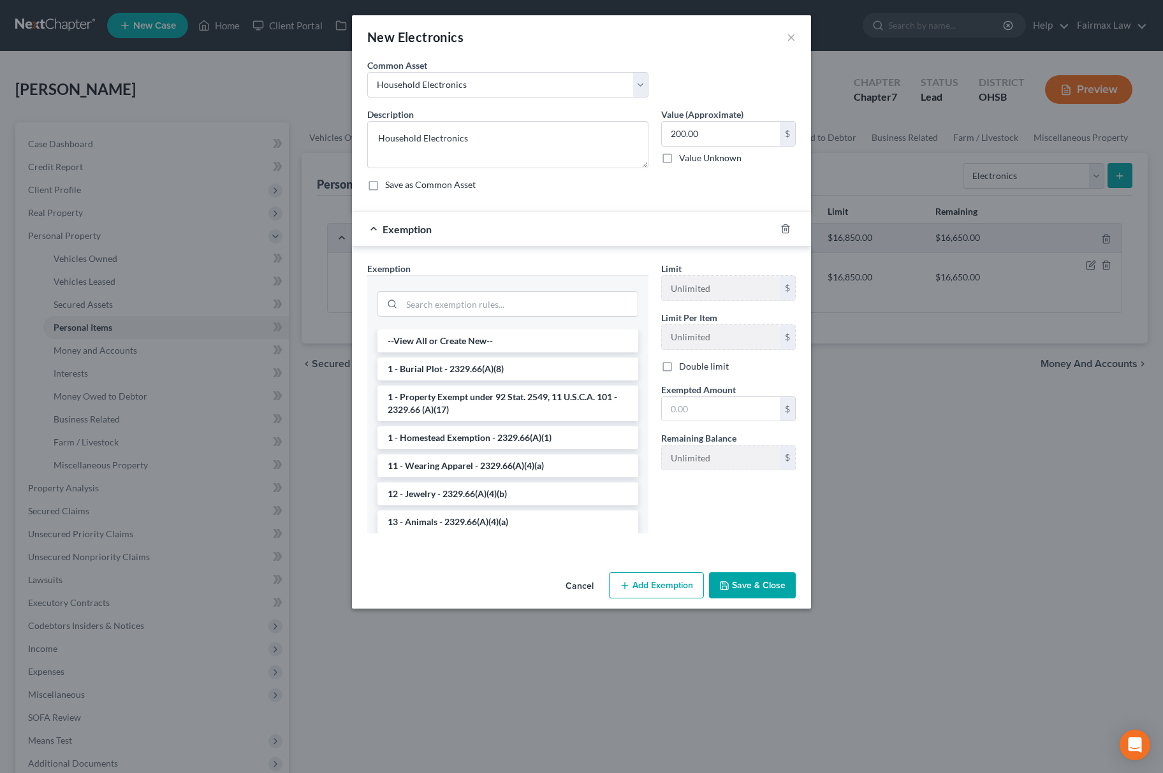 This screenshot has width=1163, height=773. Describe the element at coordinates (699, 438) in the screenshot. I see `label: Remaining Balance` at that location.